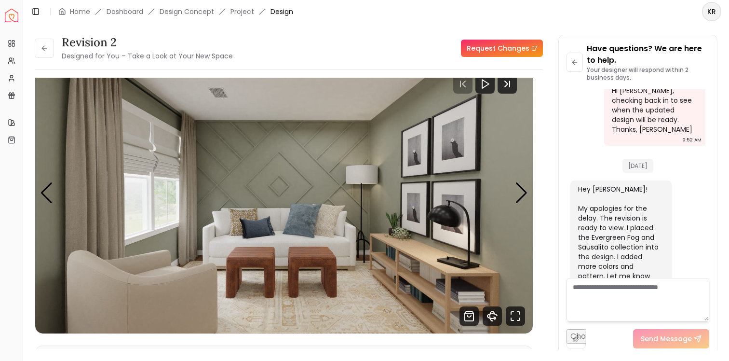 This screenshot has width=729, height=361. What do you see at coordinates (125, 12) in the screenshot?
I see `a: Dashboard` at bounding box center [125, 12].